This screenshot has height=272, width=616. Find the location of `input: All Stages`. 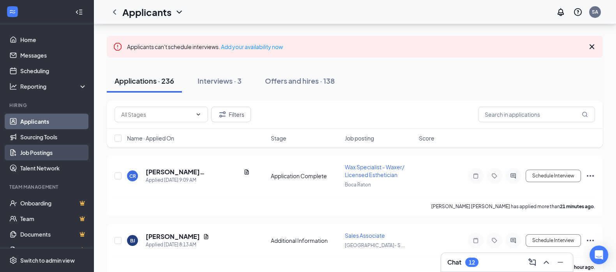

input: All Stages is located at coordinates (157, 115).